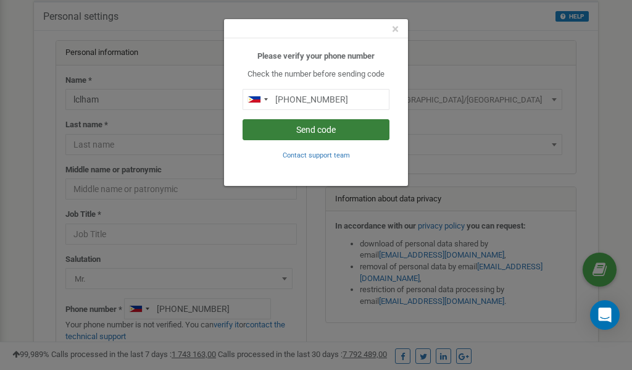  I want to click on b: Please verify your phone number, so click(316, 56).